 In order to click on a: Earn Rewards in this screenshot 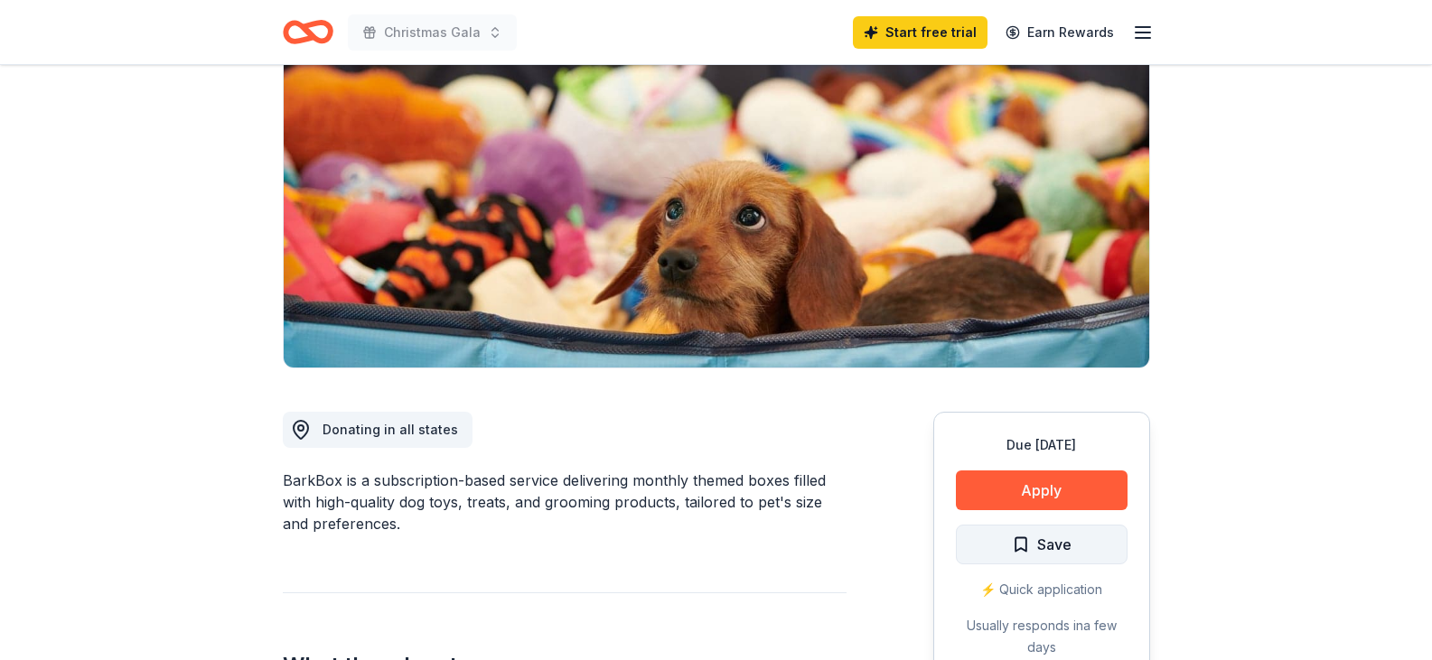, I will do `click(1060, 33)`.